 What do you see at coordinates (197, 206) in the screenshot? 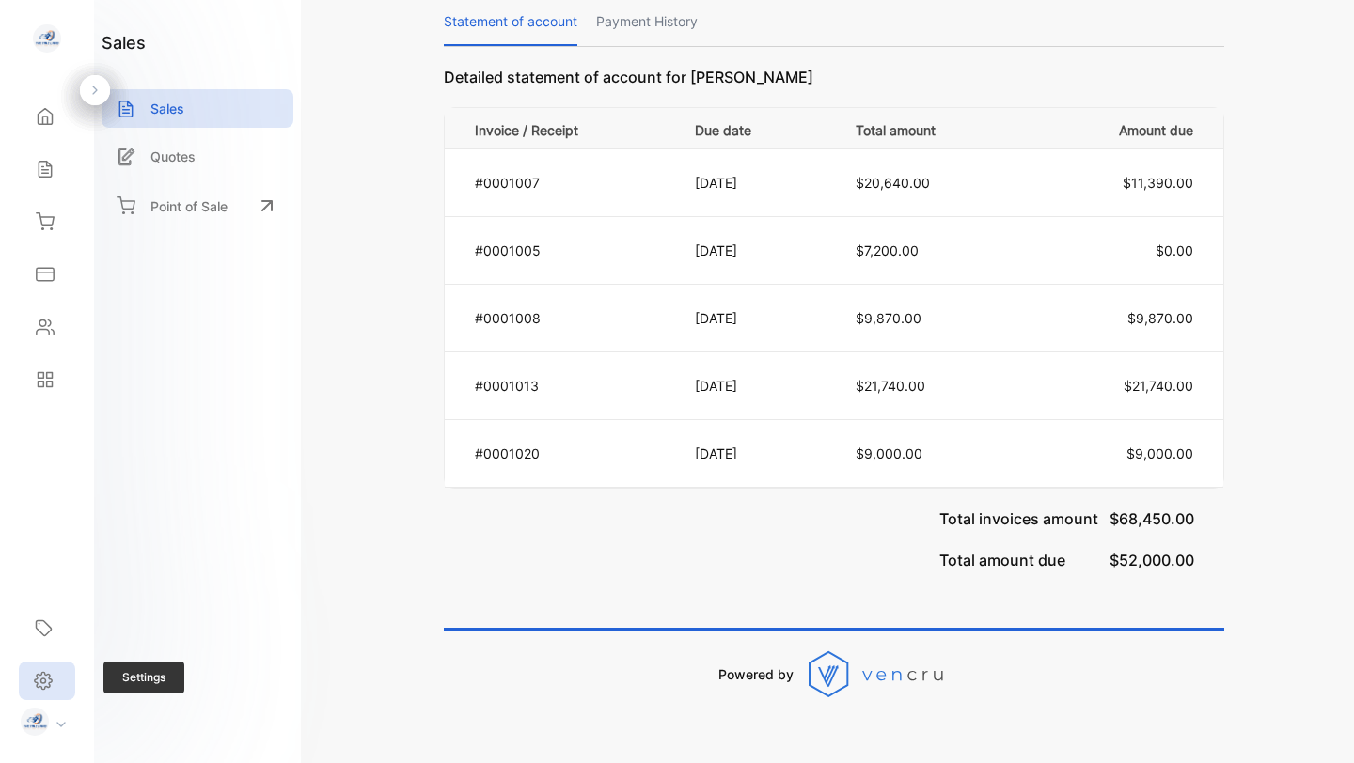
I see `a: Point of Sale` at bounding box center [197, 206].